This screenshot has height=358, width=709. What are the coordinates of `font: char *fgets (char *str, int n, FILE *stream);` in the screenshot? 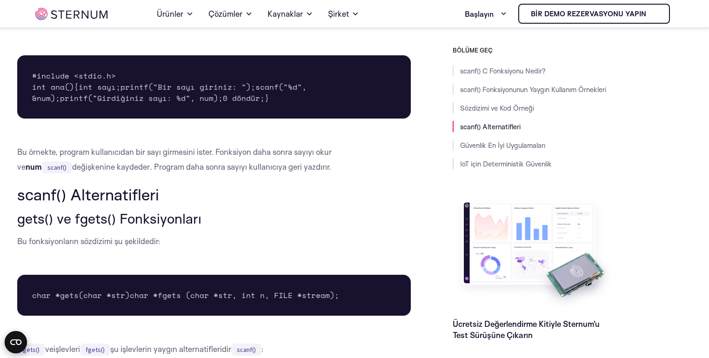 It's located at (235, 295).